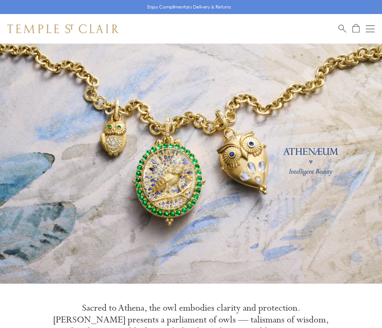 The image size is (382, 328). What do you see at coordinates (189, 7) in the screenshot?
I see `p: Enjoy Complimentary Delivery & Returns` at bounding box center [189, 7].